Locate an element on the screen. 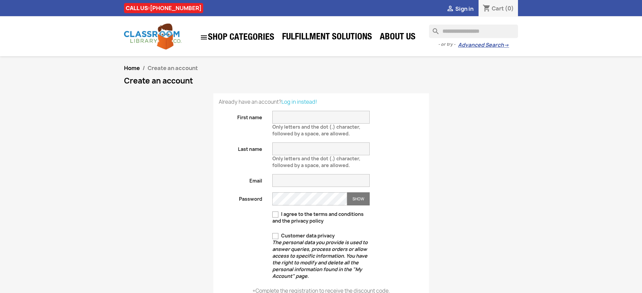 The height and width of the screenshot is (293, 642). em: The personal data you provide is used to answer queries, process orders or allow access to specif... is located at coordinates (320, 259).